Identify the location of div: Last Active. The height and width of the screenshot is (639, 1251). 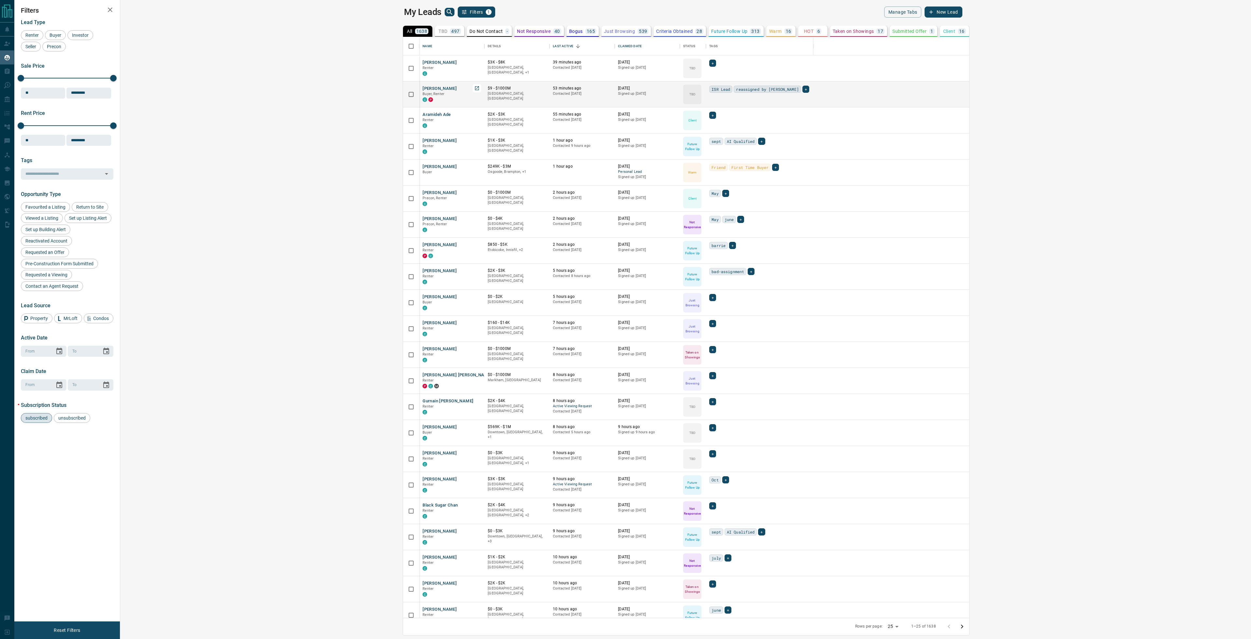
(563, 46).